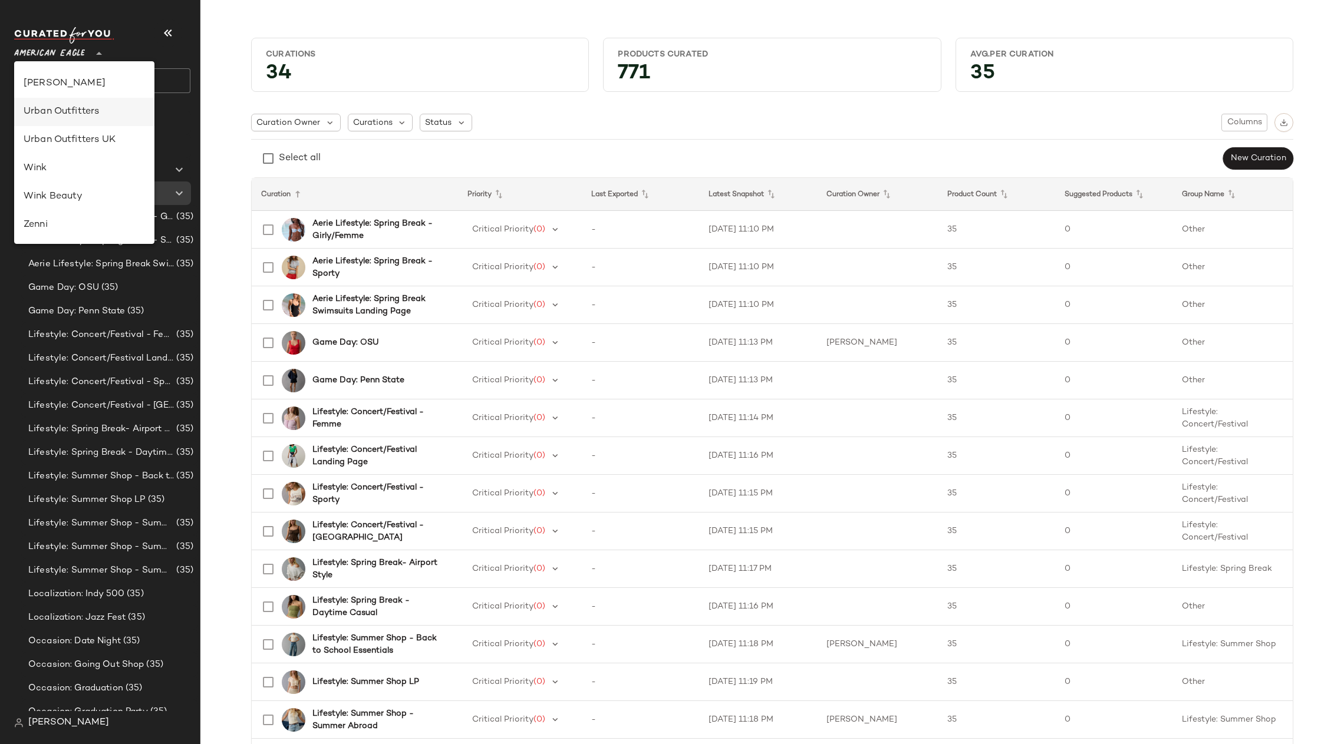 This screenshot has height=744, width=1344. What do you see at coordinates (74, 641) in the screenshot?
I see `span: Occasion: Date Night` at bounding box center [74, 641].